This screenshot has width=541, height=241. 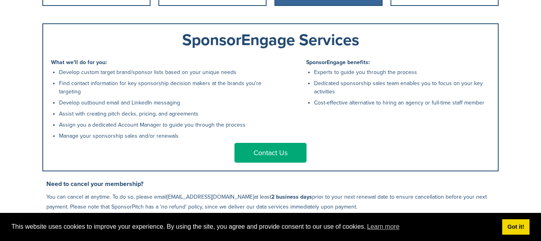 What do you see at coordinates (163, 103) in the screenshot?
I see `li: Develop outbound email and LinkedIn messaging` at bounding box center [163, 103].